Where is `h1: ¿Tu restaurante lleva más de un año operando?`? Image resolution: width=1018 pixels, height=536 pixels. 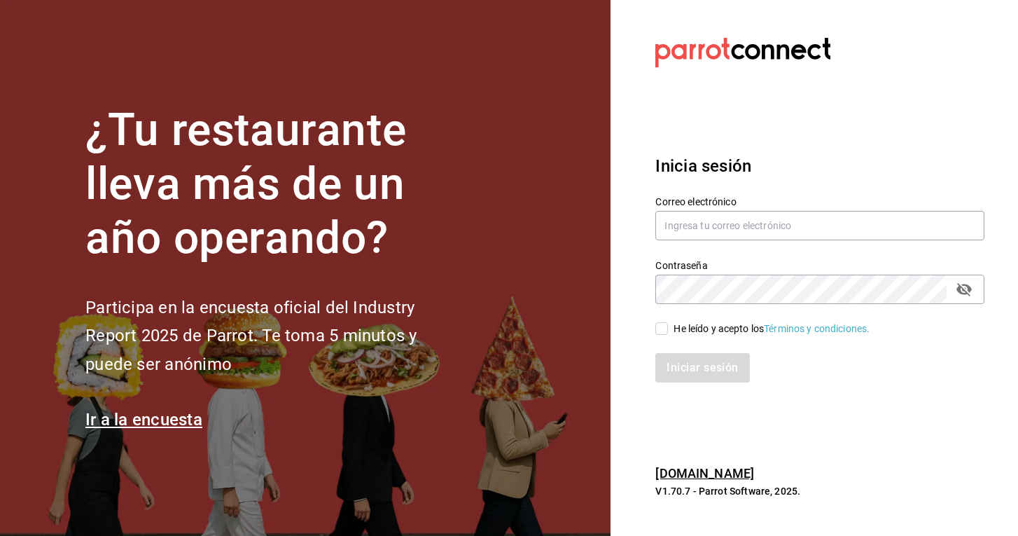
h1: ¿Tu restaurante lleva más de un año operando? is located at coordinates (274, 184).